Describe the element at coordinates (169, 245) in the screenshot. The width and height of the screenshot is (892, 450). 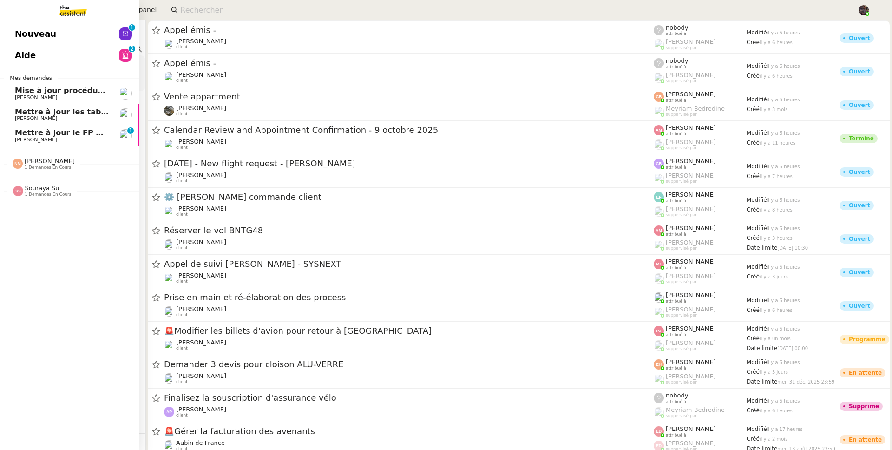
I see `img: users%2FC9SBsJ0duuaSgpQFj5LgoEX8n0o2%2Favatar%2Fec9d51b8-9413-4189-adfb-7be4d8c96a3c` at that location.